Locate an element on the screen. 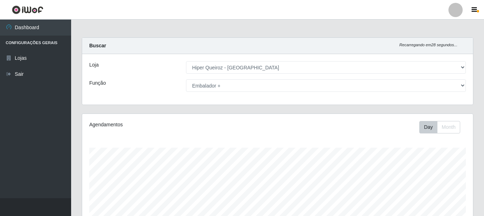  div: Toolbar with button groups is located at coordinates (442, 127).